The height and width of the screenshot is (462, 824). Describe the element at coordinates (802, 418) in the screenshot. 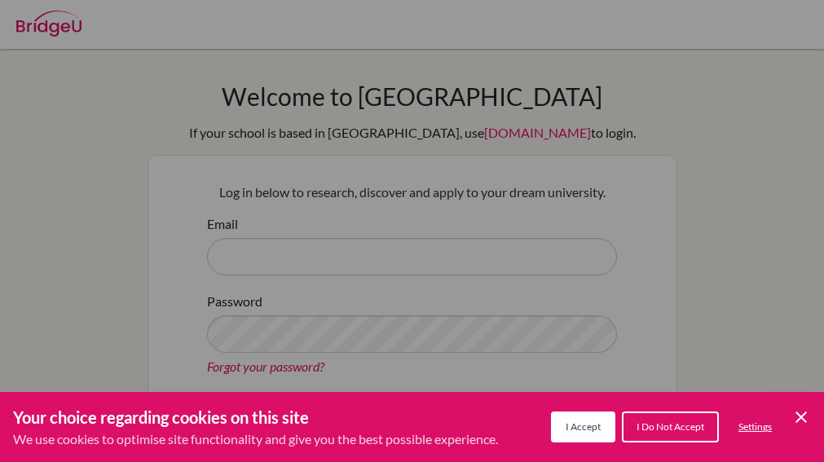

I see `button: Save and close` at that location.